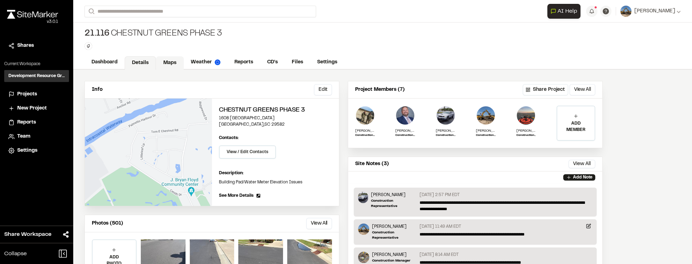 The image size is (692, 264). I want to click on button: Search, so click(91, 11).